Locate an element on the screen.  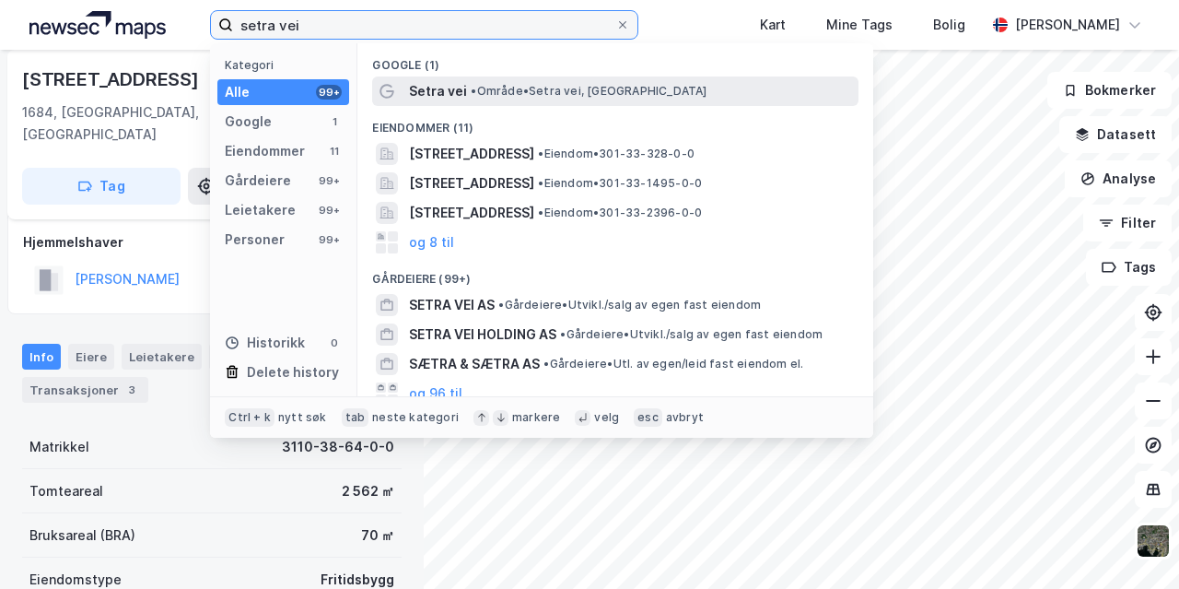
div: Gårdeiere is located at coordinates (258, 181).